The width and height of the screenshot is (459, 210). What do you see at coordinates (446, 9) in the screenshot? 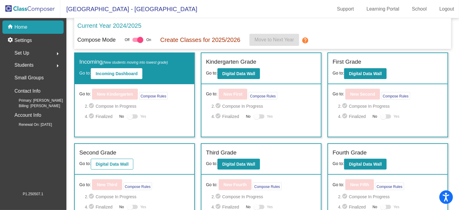
I see `a: Logout` at bounding box center [446, 9].